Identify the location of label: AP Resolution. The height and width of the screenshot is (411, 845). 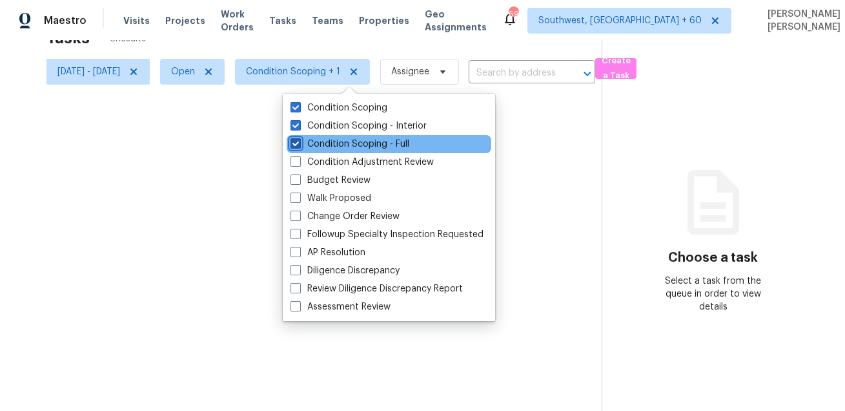
(328, 252).